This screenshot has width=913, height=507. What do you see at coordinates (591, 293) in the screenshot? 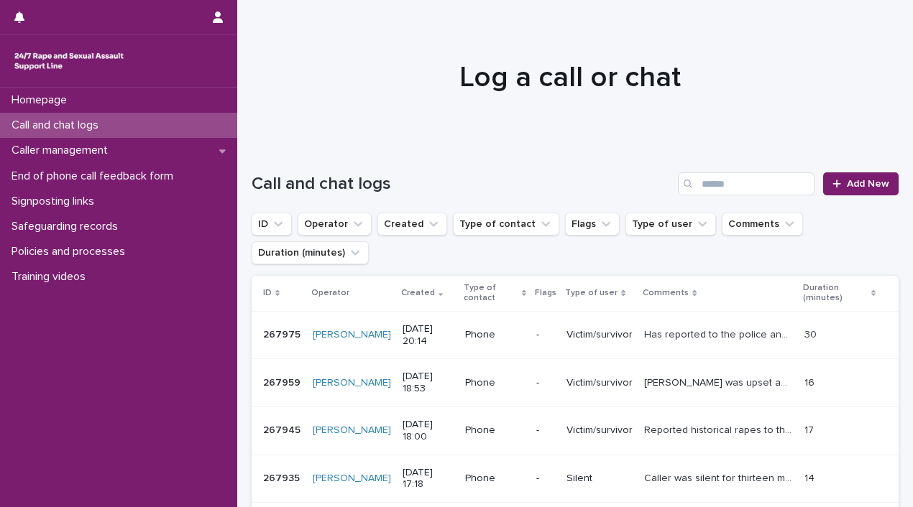
I see `p: Type of user` at bounding box center [591, 293].